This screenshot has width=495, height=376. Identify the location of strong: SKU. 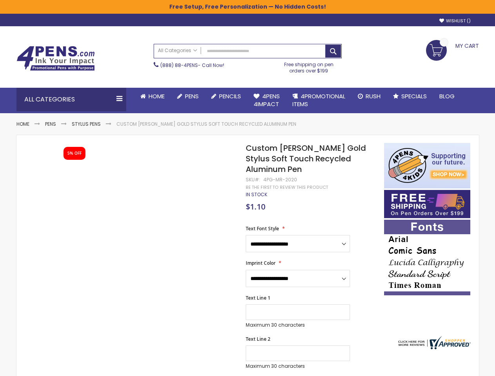
(253, 179).